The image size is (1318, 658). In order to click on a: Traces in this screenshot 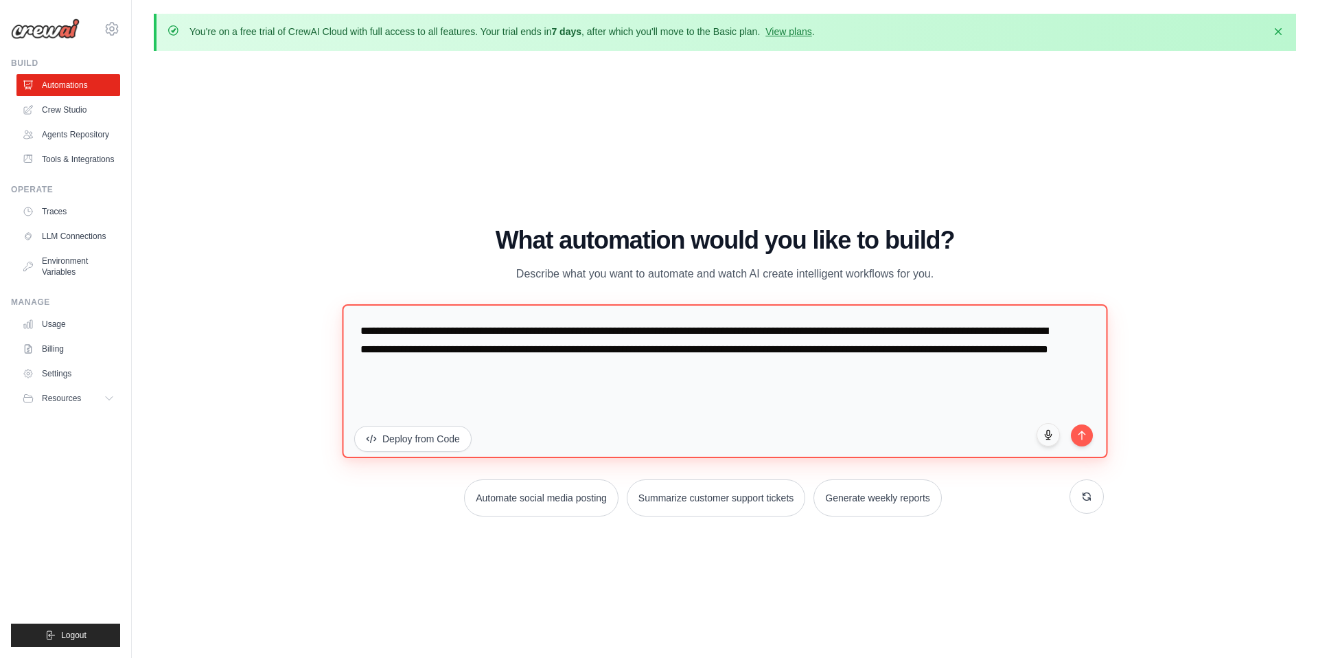, I will do `click(68, 211)`.